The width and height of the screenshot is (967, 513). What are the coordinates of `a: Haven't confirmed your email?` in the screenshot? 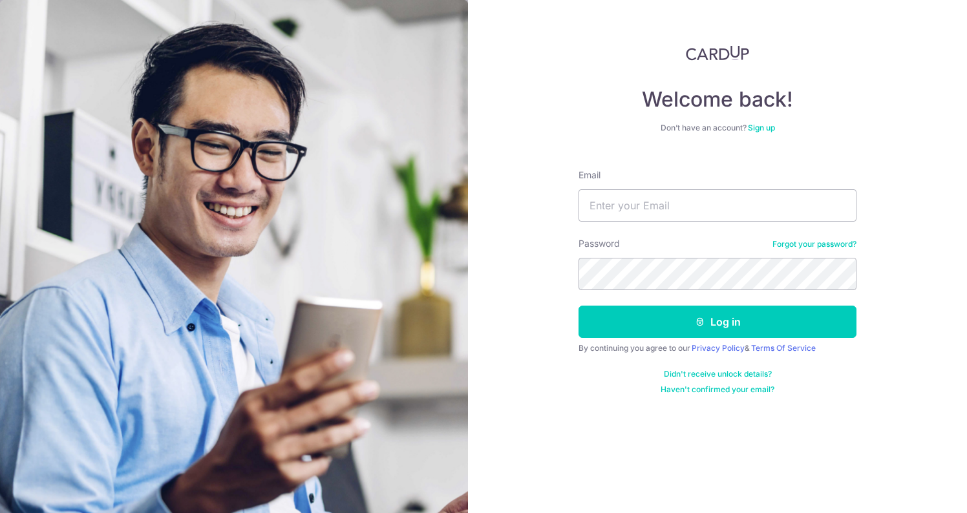 It's located at (717, 390).